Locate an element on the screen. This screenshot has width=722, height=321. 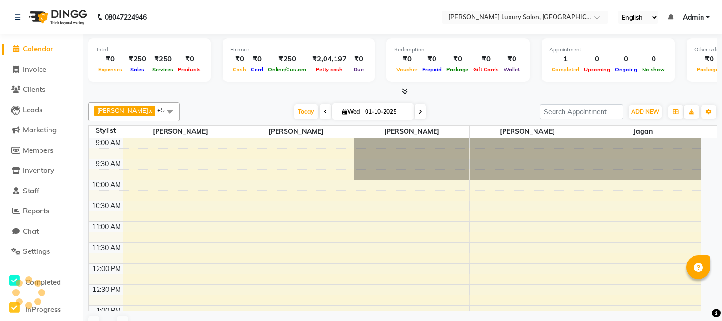
a: x is located at coordinates (150, 110).